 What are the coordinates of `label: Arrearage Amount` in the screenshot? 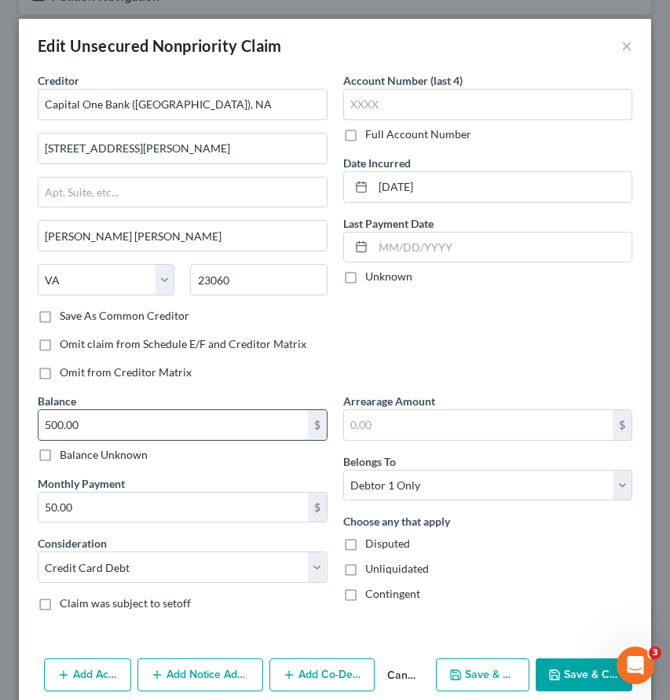 It's located at (389, 401).